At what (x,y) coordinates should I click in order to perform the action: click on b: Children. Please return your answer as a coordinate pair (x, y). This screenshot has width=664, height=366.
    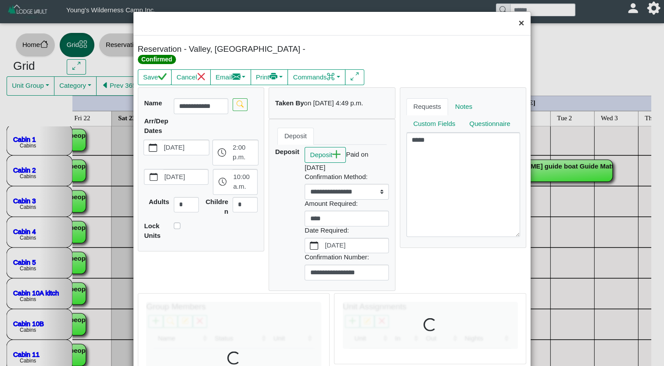
    Looking at the image, I should click on (217, 207).